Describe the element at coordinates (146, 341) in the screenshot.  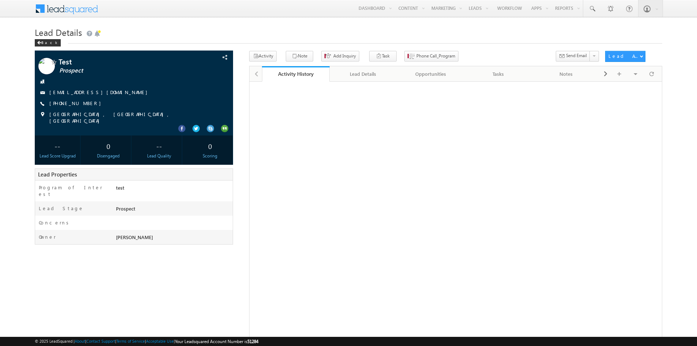
I see `span: © 2025 LeadSquared | | | | |` at that location.